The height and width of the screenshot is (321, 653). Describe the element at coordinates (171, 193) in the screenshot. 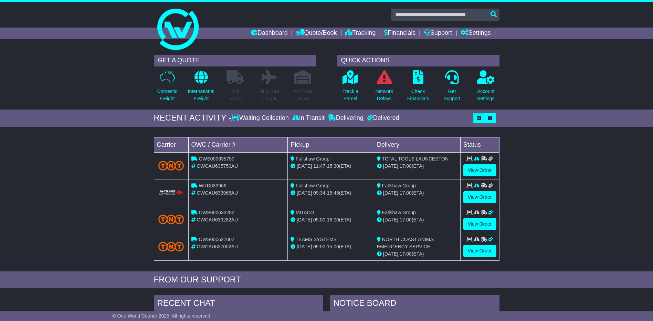

I see `img: HiTrans.png` at that location.